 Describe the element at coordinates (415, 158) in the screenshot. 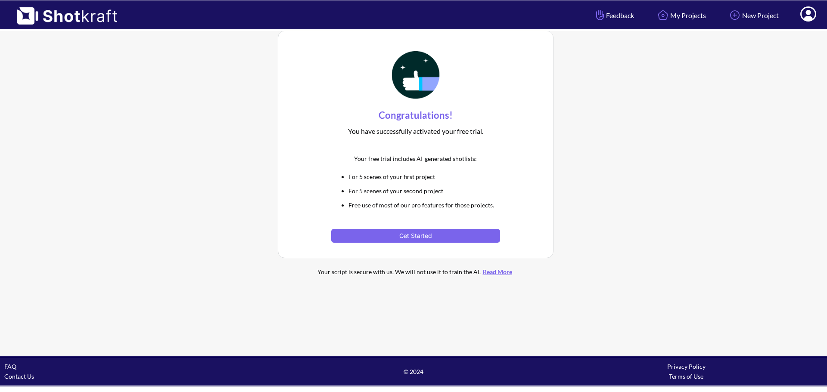

I see `div: Your free trial includes AI-generated shotlists:` at that location.